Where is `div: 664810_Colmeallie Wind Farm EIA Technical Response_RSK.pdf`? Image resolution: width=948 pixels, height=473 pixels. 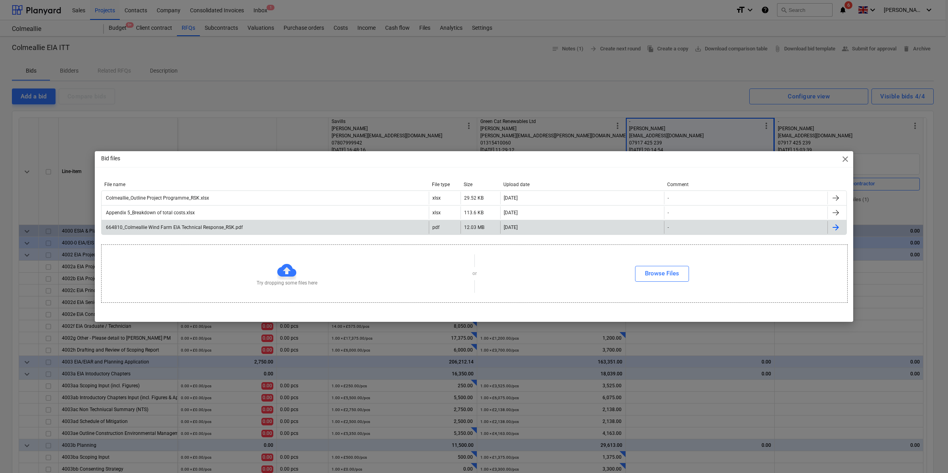 div: 664810_Colmeallie Wind Farm EIA Technical Response_RSK.pdf is located at coordinates (174, 227).